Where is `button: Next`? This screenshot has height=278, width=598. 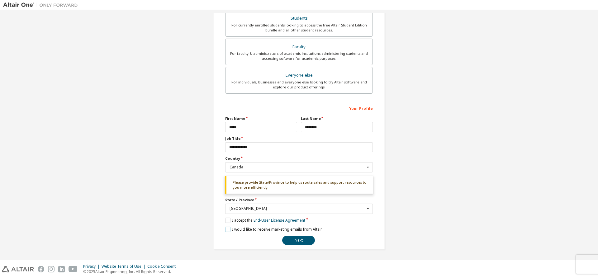
button: Next is located at coordinates (298, 240).